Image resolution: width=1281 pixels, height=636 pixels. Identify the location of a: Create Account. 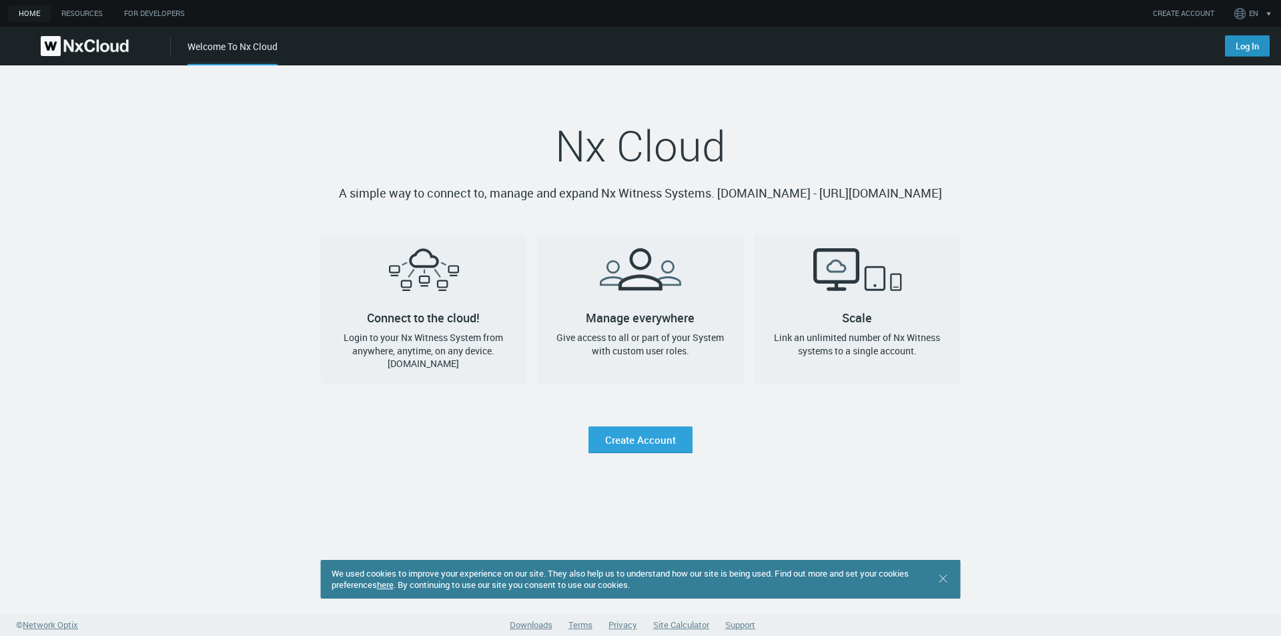
(640, 440).